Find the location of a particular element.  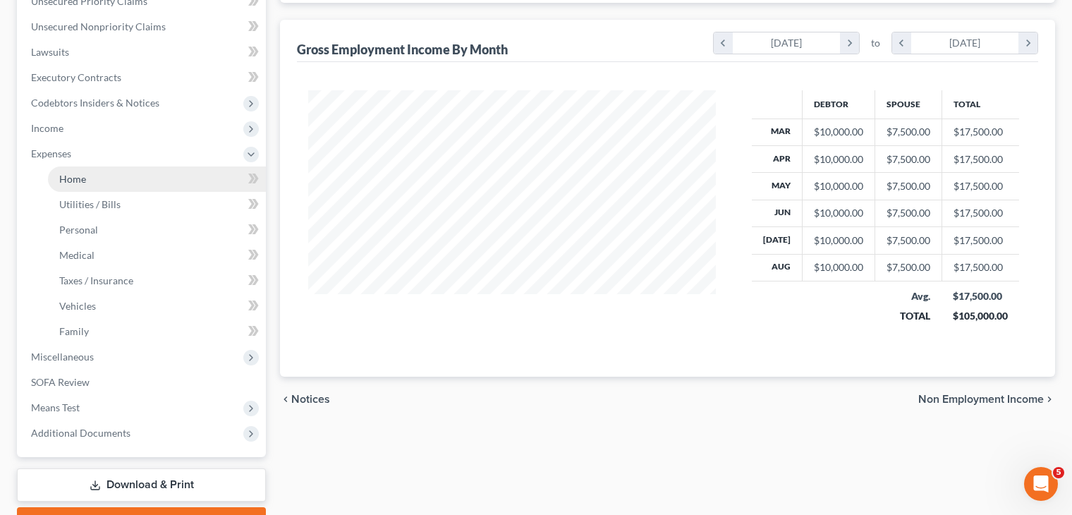

th: Aug is located at coordinates (777, 267).